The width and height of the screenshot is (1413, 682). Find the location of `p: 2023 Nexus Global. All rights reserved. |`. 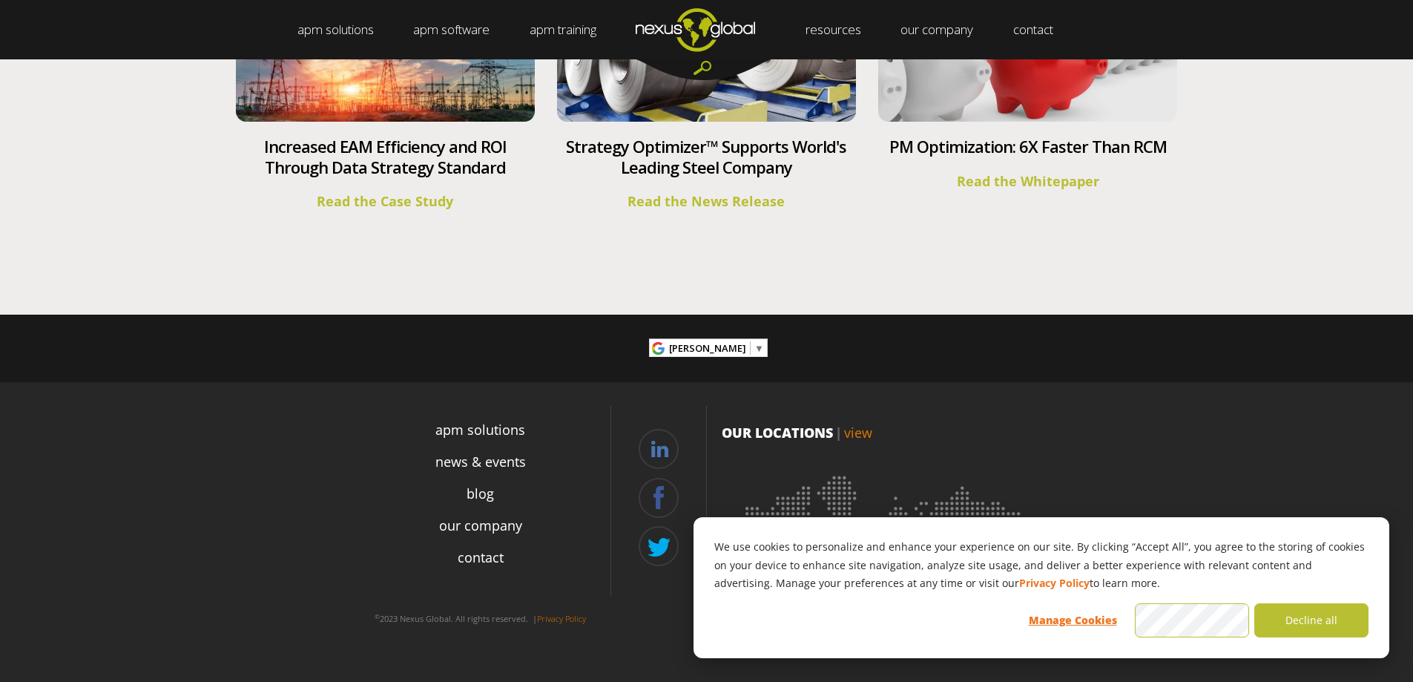

p: 2023 Nexus Global. All rights reserved. | is located at coordinates (481, 619).